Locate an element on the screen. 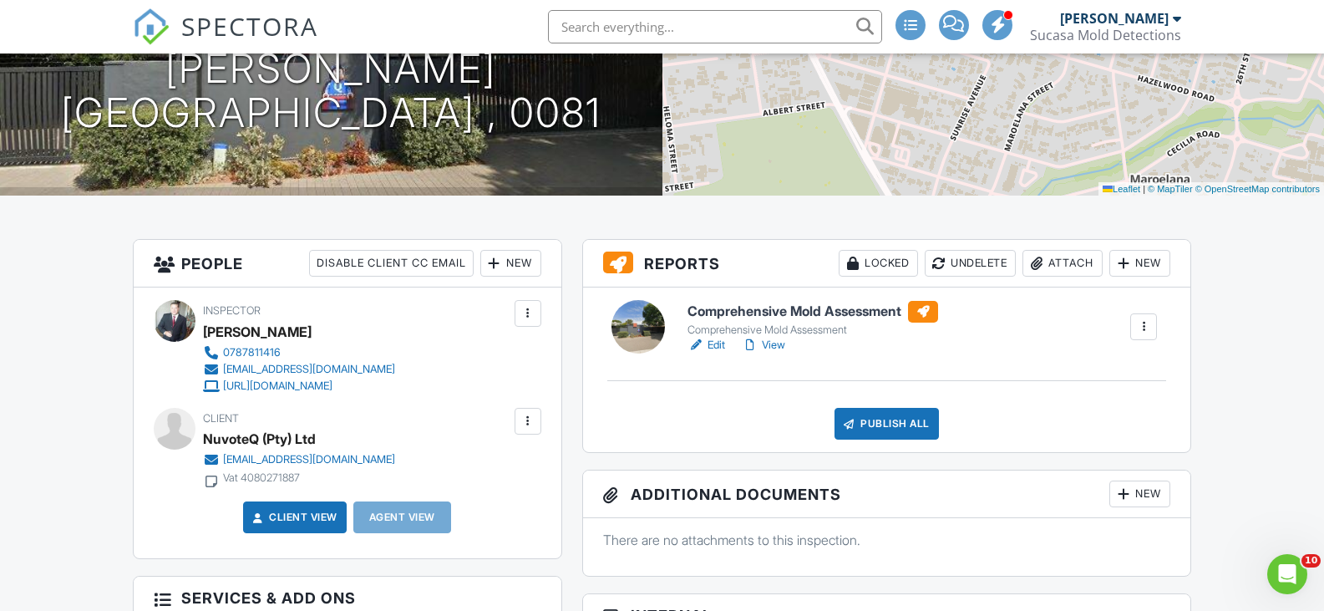 Image resolution: width=1324 pixels, height=611 pixels. div: Vat 4080271887 is located at coordinates (261, 478).